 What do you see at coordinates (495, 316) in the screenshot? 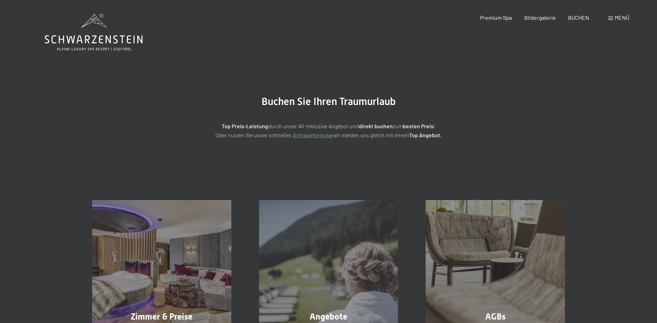
I see `span: AGBs` at bounding box center [495, 316].